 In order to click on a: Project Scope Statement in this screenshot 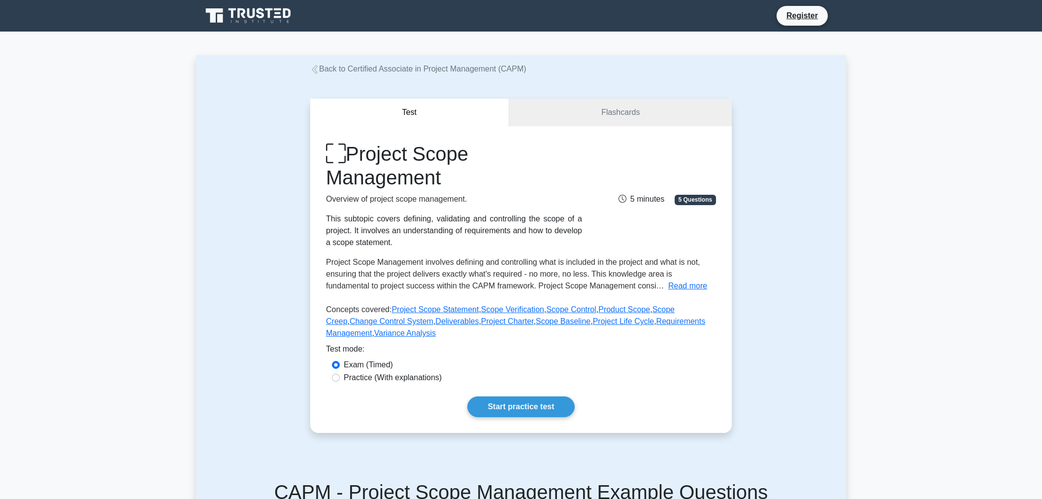, I will do `click(435, 309)`.